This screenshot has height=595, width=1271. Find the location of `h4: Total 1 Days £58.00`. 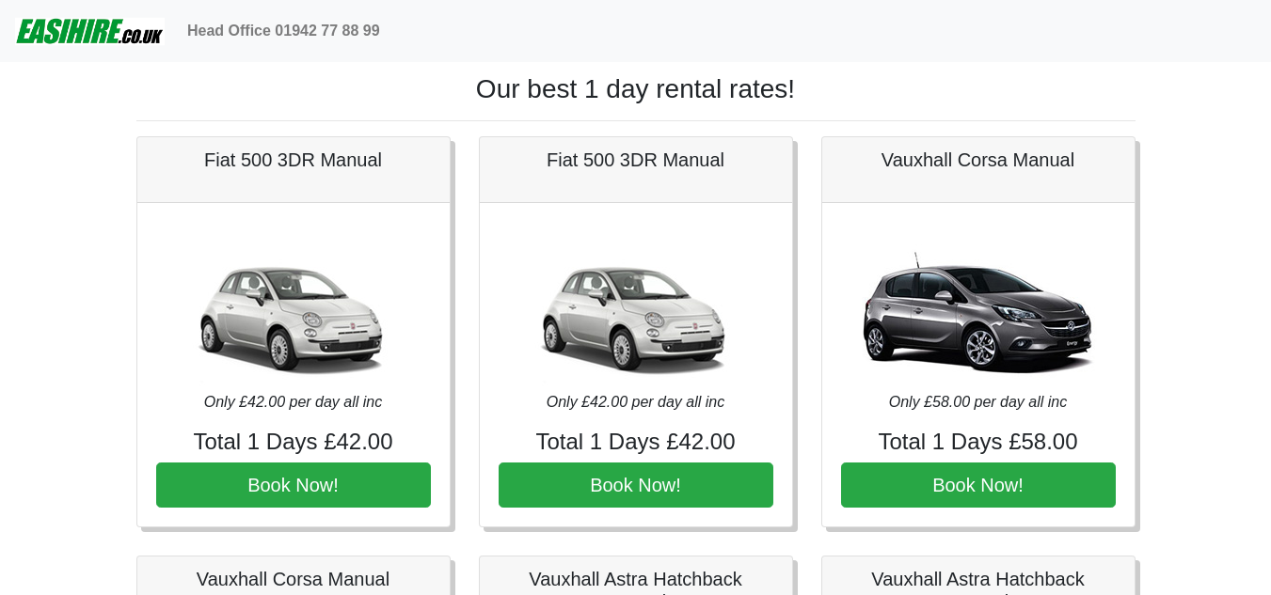

h4: Total 1 Days £58.00 is located at coordinates (978, 442).